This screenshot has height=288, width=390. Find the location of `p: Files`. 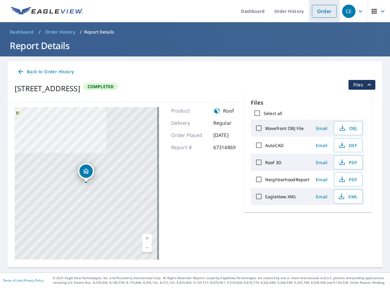

p: Files is located at coordinates (308, 103).